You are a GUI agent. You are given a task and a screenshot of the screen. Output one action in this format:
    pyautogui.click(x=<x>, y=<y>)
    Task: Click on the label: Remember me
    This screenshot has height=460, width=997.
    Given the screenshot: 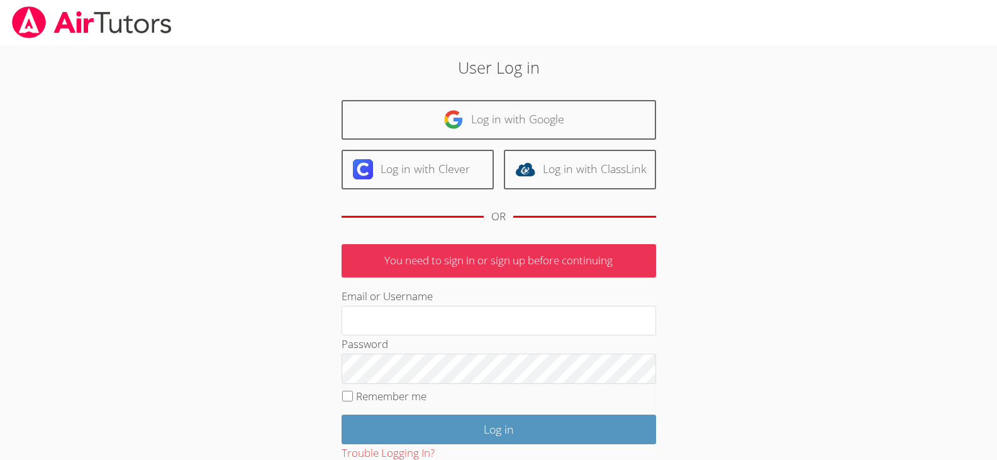 What is the action you would take?
    pyautogui.click(x=391, y=396)
    